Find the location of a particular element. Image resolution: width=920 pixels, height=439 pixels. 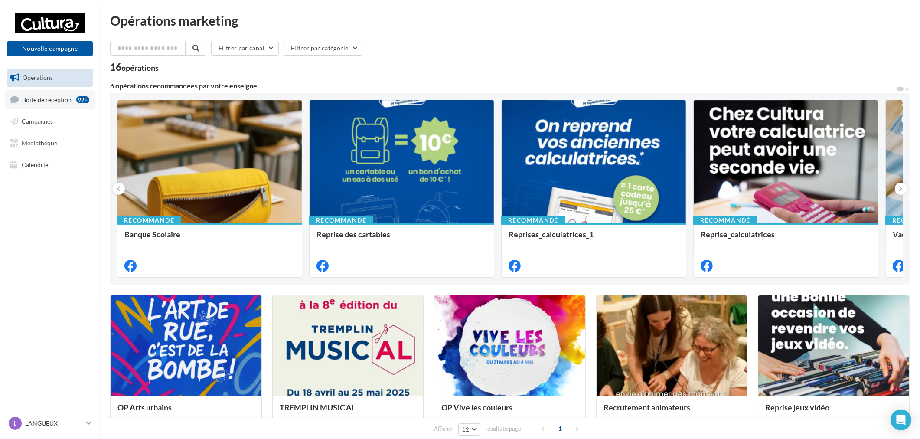

div: Recrutement animateurs is located at coordinates (672, 411).